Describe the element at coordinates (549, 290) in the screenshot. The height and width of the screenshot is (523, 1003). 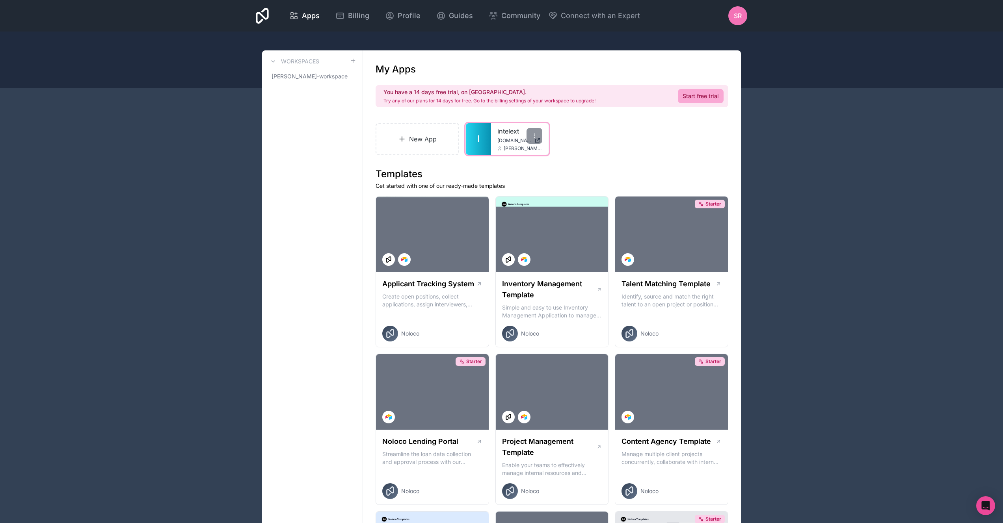
I see `h1: Inventory Management Template` at that location.